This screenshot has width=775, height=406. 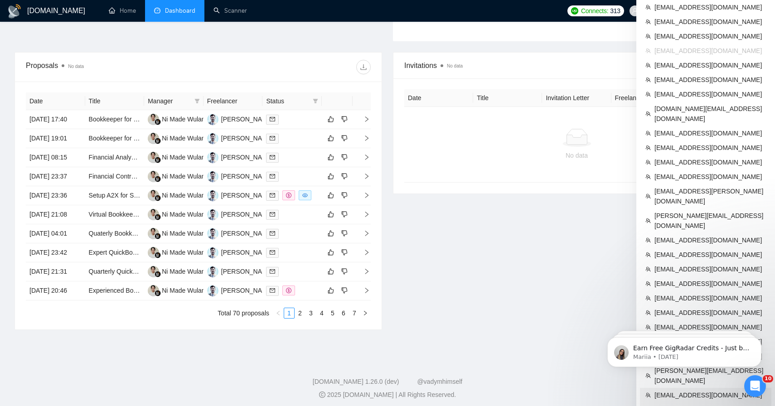 I want to click on li: Total 70 proposals, so click(x=243, y=313).